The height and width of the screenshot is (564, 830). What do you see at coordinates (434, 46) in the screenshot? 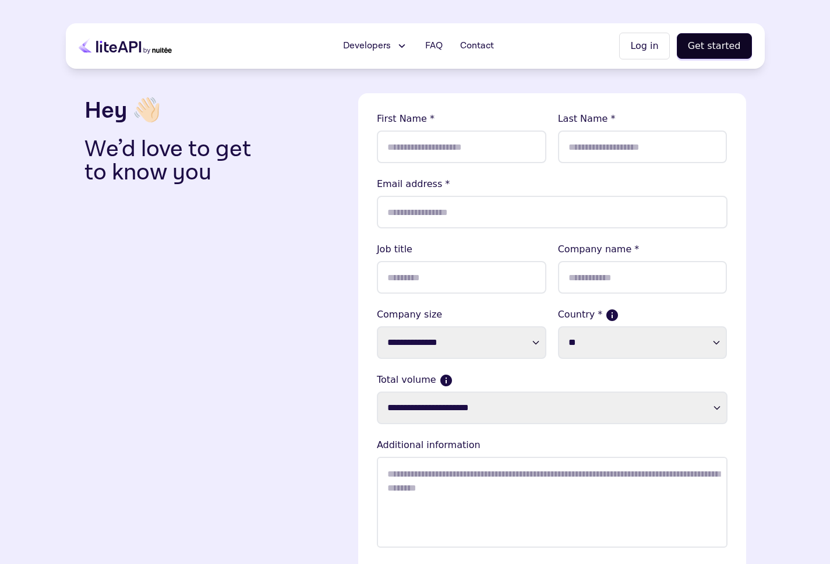
I see `a: FAQ` at bounding box center [434, 46].